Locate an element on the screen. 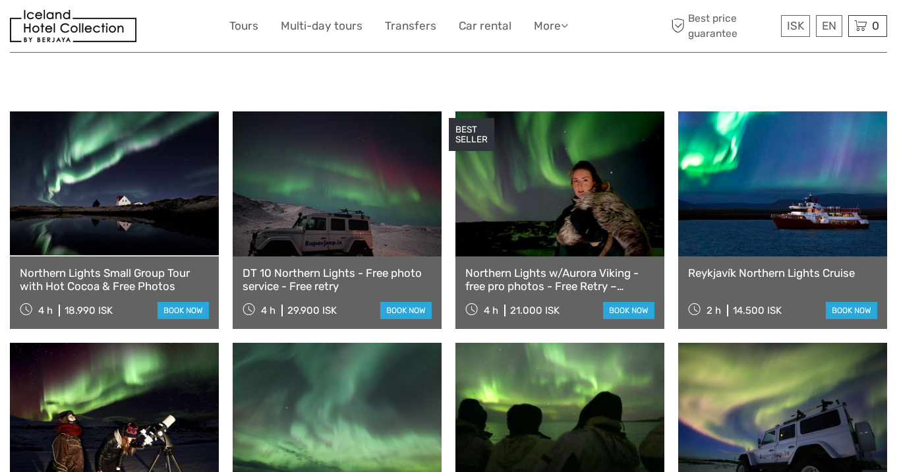  span: ISK is located at coordinates (796, 26).